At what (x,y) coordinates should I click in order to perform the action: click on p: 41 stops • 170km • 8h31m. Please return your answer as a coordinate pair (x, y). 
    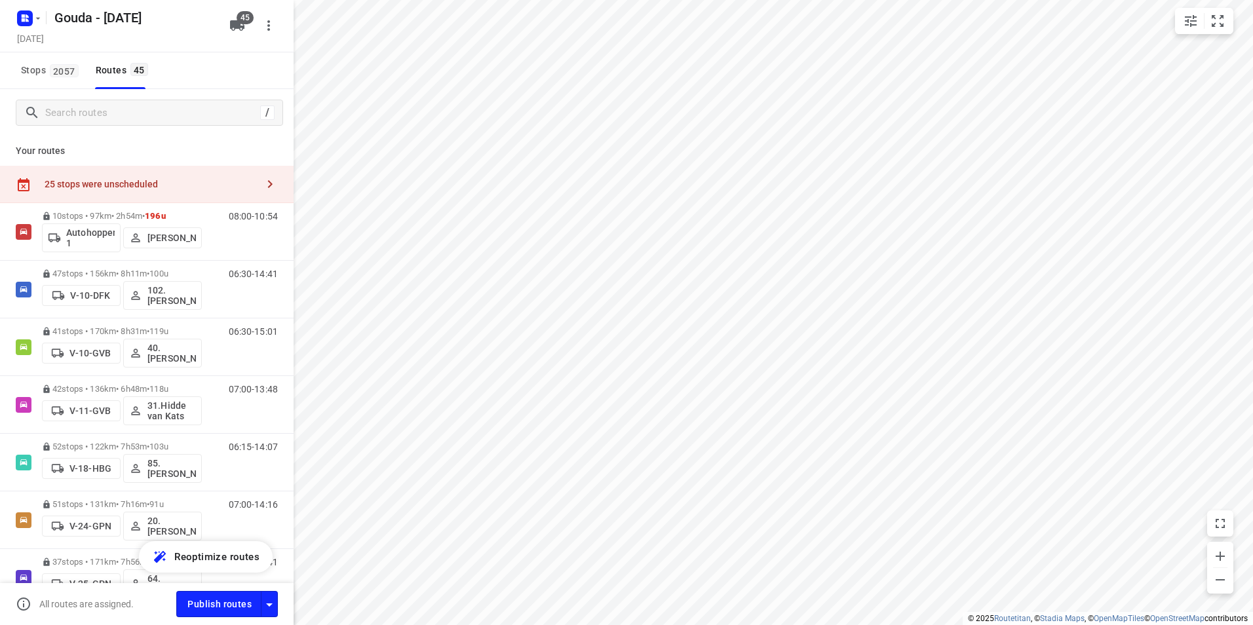
    Looking at the image, I should click on (122, 331).